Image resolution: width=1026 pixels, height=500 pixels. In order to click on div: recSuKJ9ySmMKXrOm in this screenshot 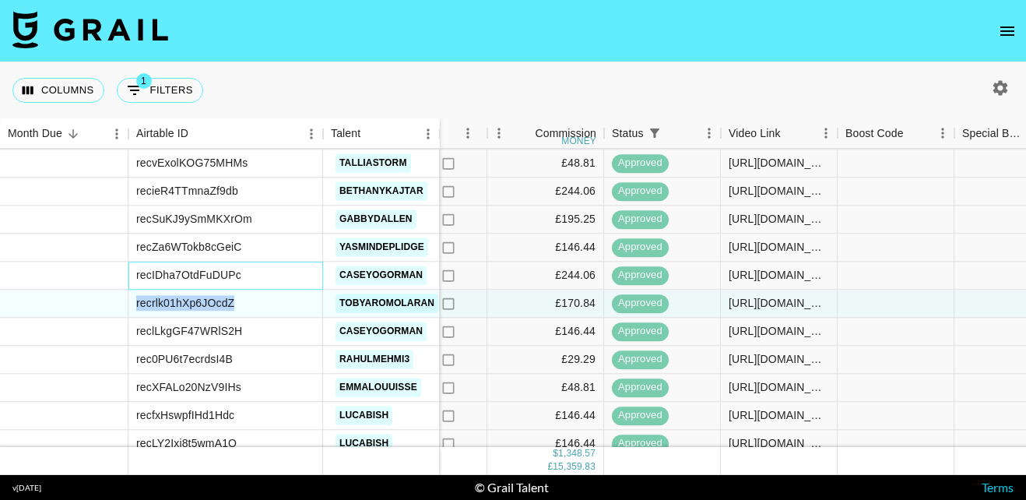, I will do `click(194, 219)`.